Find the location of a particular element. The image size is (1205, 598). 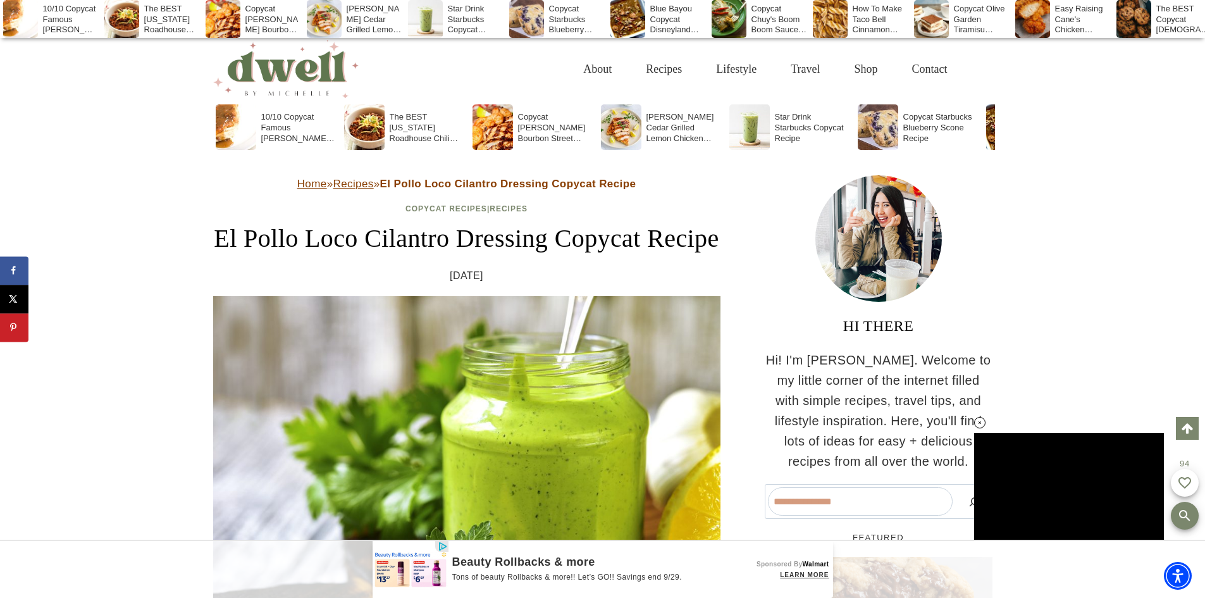

nav: Primary Navigation is located at coordinates (765, 69).